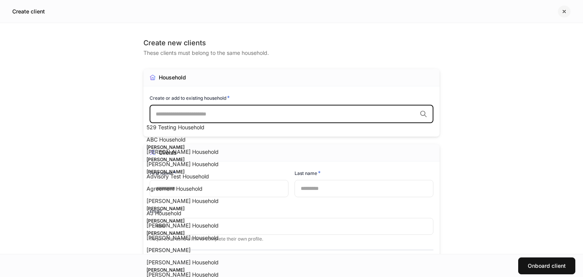  Describe the element at coordinates (291, 43) in the screenshot. I see `div: Create new clients` at that location.